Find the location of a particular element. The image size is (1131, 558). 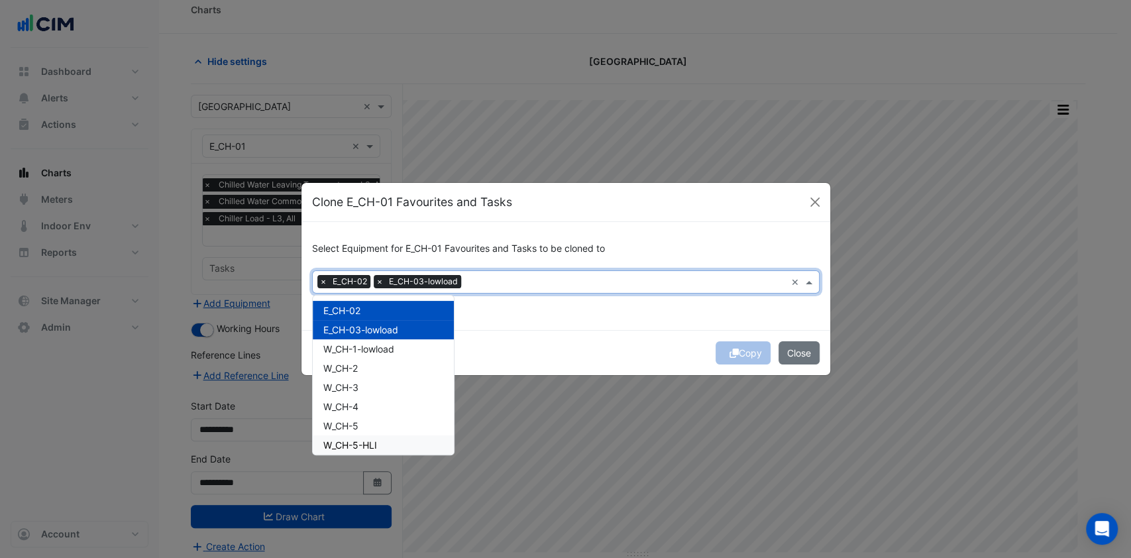

div: Open Intercom Messenger is located at coordinates (1102, 529).